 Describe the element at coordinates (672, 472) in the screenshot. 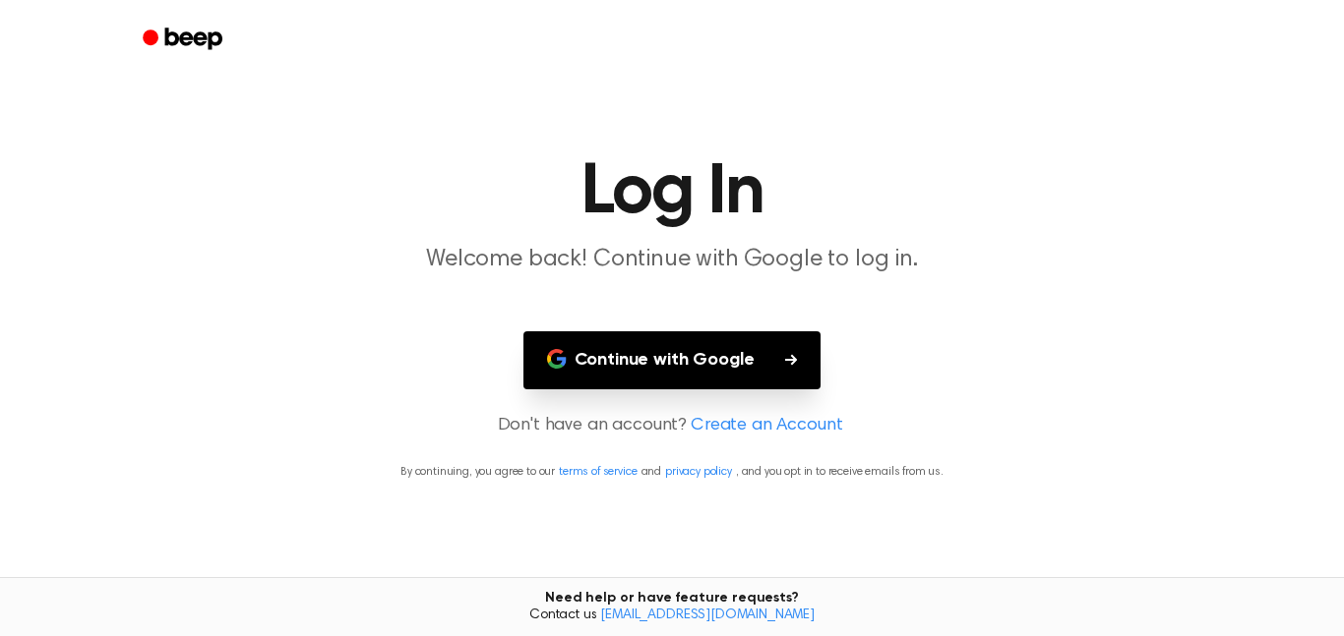

I see `p: By continuing, you agree to our and , and you opt in to receive emails from us.` at that location.